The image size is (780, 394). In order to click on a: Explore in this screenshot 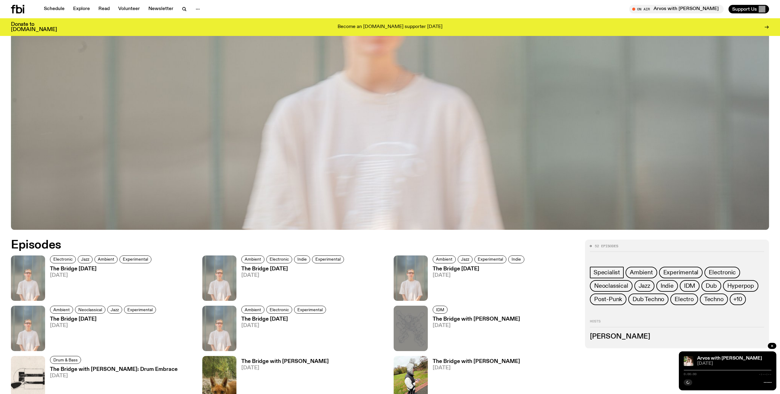, I will do `click(81, 9)`.